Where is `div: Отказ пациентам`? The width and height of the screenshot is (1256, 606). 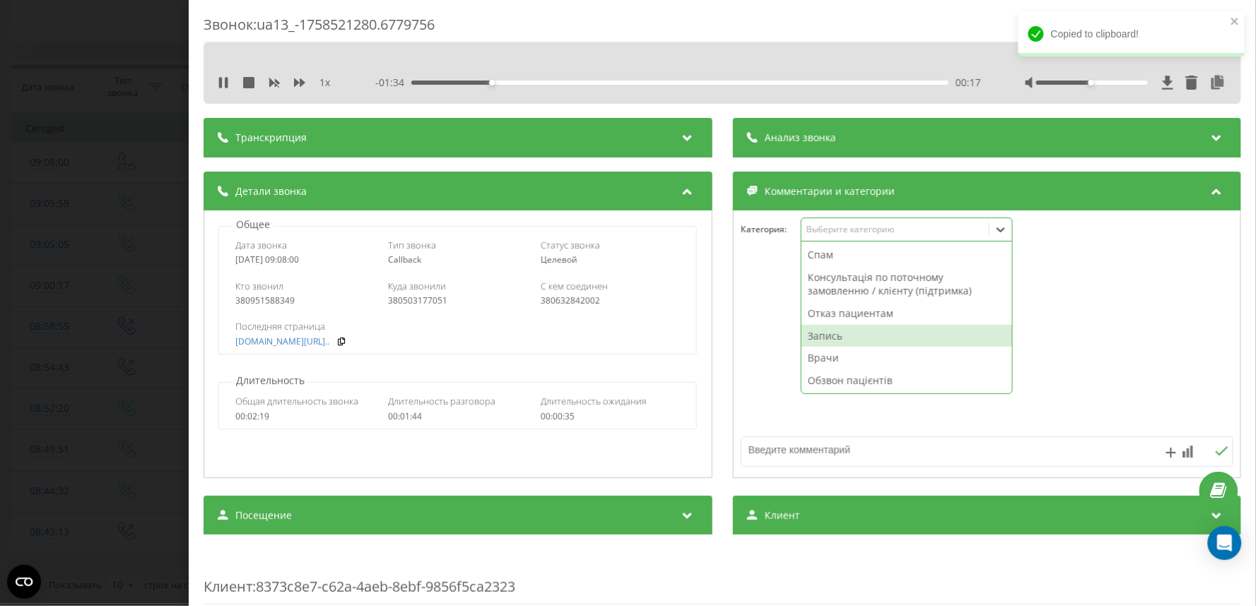 div: Отказ пациентам is located at coordinates (906, 314).